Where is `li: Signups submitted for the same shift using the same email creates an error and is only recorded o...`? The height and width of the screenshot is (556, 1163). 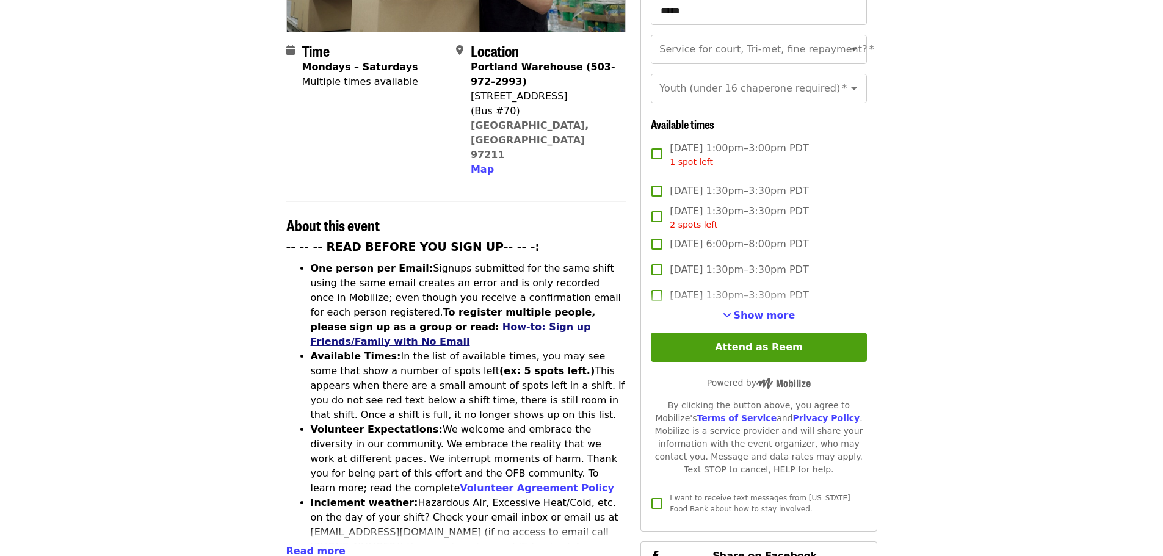 li: Signups submitted for the same shift using the same email creates an error and is only recorded o... is located at coordinates (468, 305).